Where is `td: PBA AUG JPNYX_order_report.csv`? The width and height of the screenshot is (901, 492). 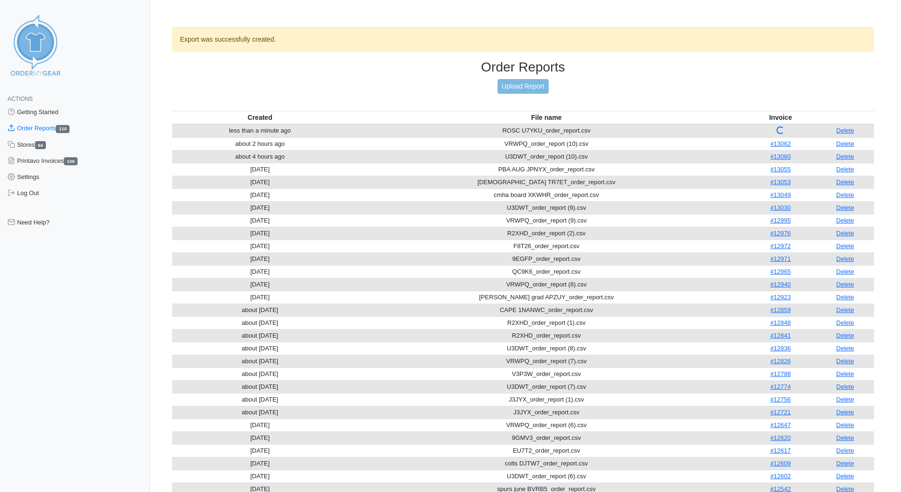 td: PBA AUG JPNYX_order_report.csv is located at coordinates (546, 169).